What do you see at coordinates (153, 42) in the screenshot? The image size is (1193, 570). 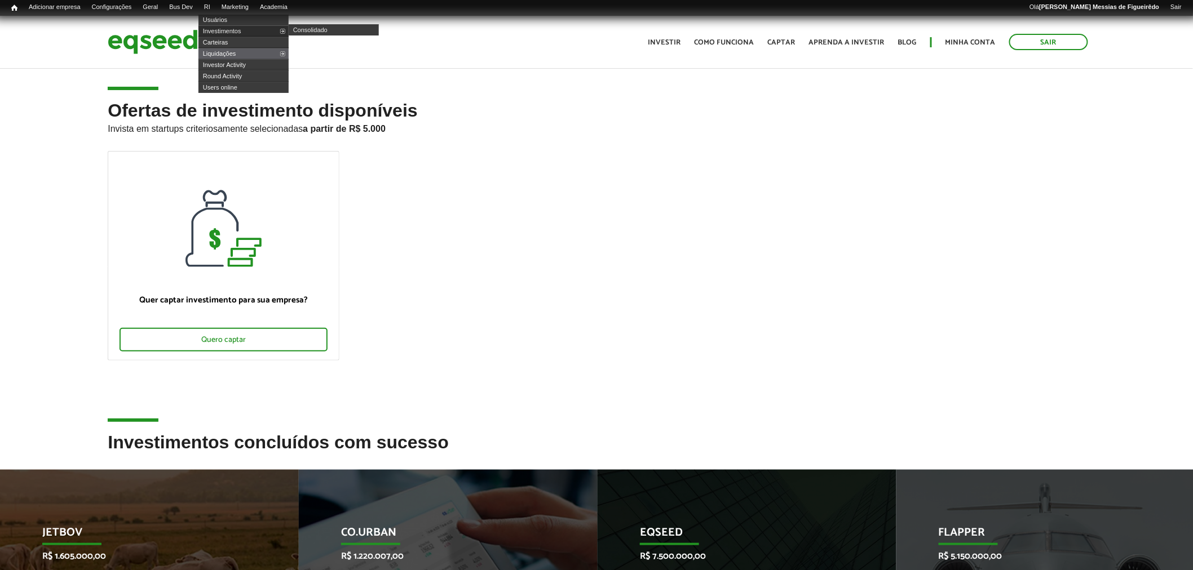 I see `img: EqSeed` at bounding box center [153, 42].